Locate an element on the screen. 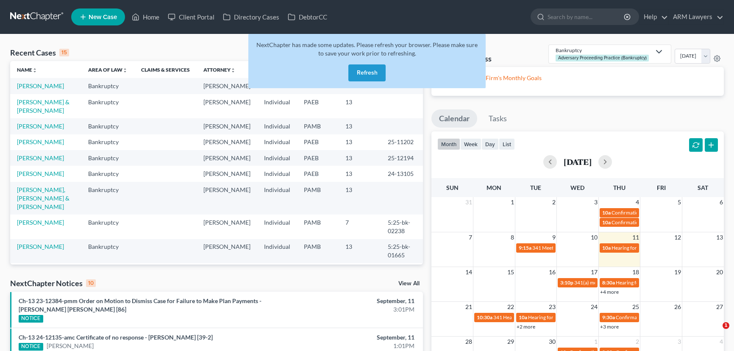 The image size is (734, 351). span: Wed is located at coordinates (577, 187).